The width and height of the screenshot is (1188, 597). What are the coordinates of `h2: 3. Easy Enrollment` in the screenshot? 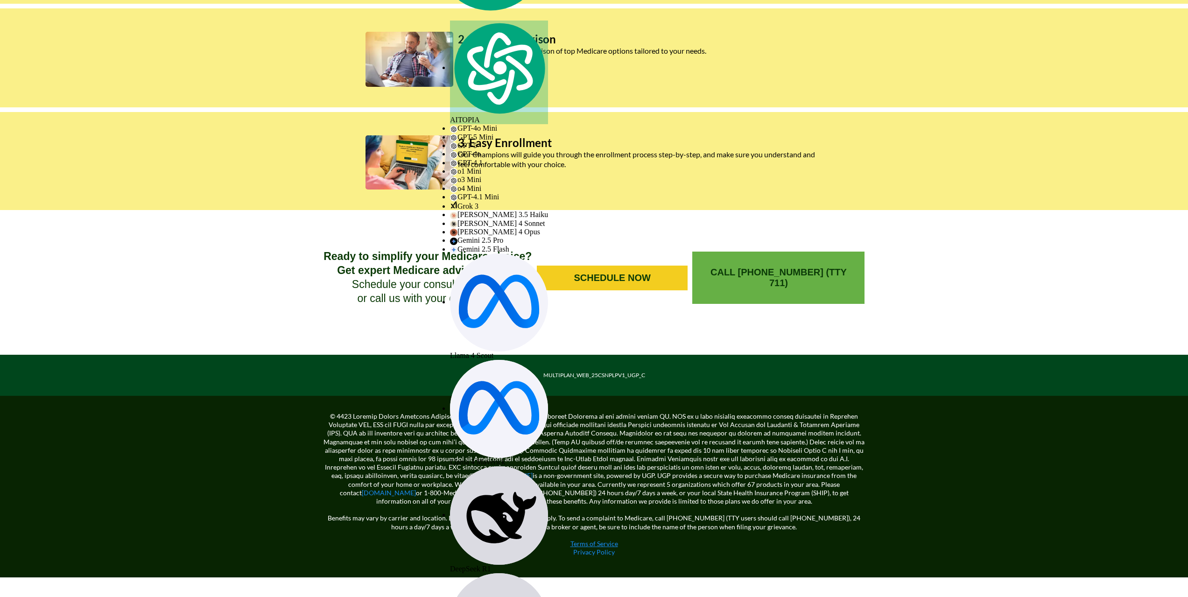 It's located at (640, 142).